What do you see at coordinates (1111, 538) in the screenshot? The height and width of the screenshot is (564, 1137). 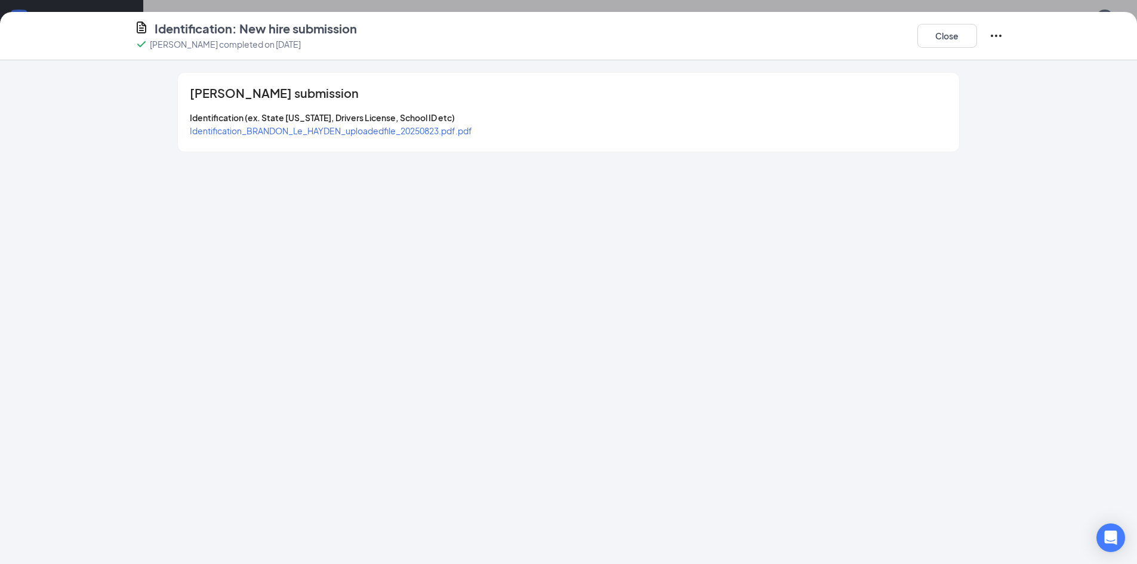 I see `div: Open Intercom Messenger` at bounding box center [1111, 538].